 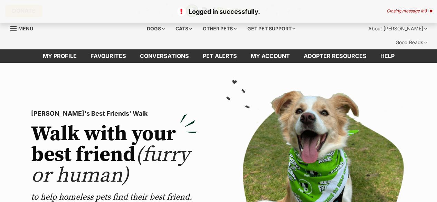 I want to click on div: Other pets, so click(x=220, y=29).